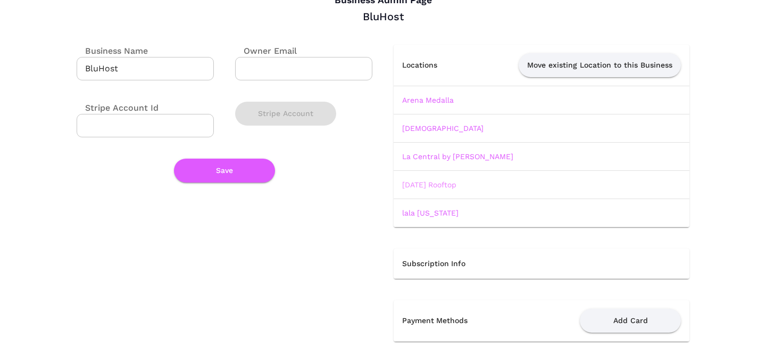 The image size is (766, 363). I want to click on a: Stripe Account, so click(286, 113).